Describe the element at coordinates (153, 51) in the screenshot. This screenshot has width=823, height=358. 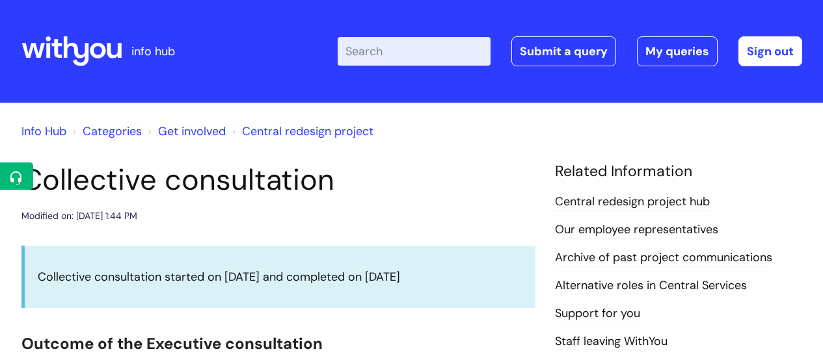
I see `p: info hub` at that location.